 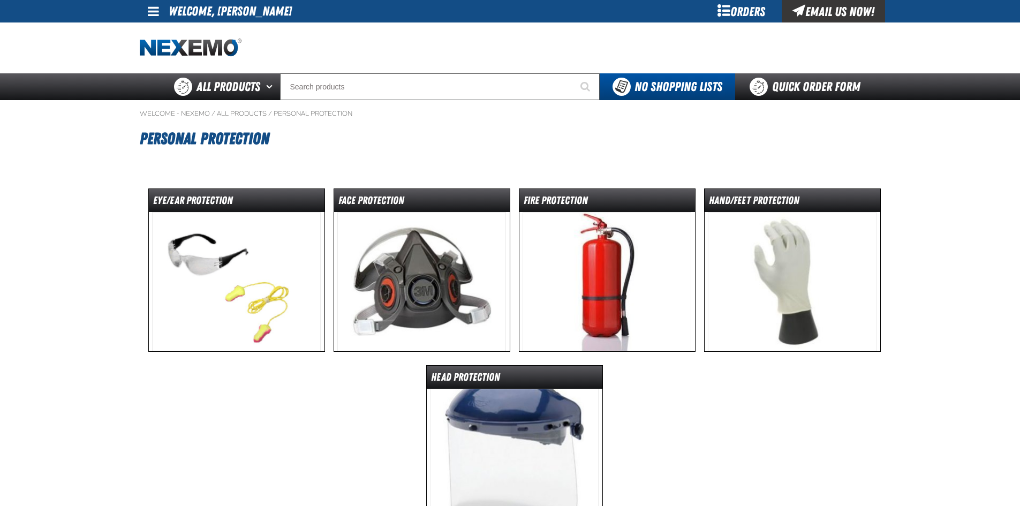 What do you see at coordinates (607, 202) in the screenshot?
I see `dt: Fire Protection` at bounding box center [607, 202].